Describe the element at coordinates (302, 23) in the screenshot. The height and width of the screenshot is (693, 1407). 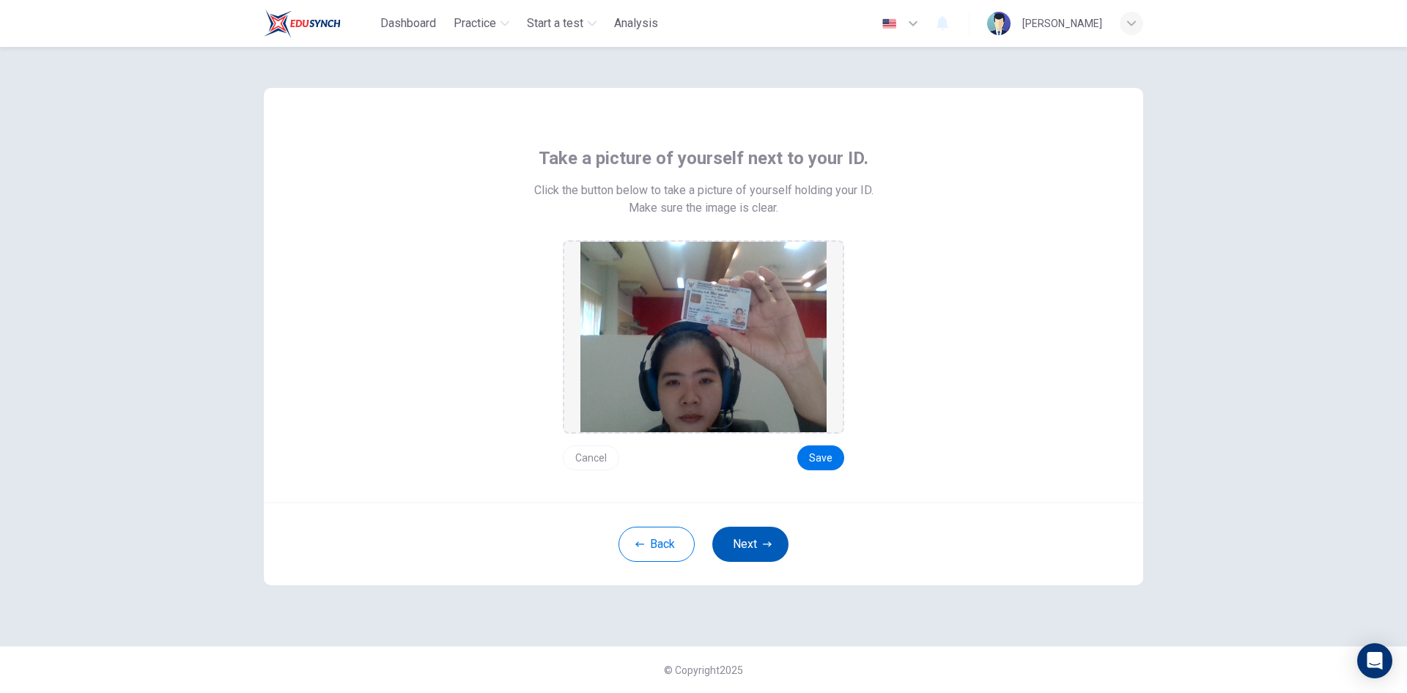
I see `img: Train Test logo` at that location.